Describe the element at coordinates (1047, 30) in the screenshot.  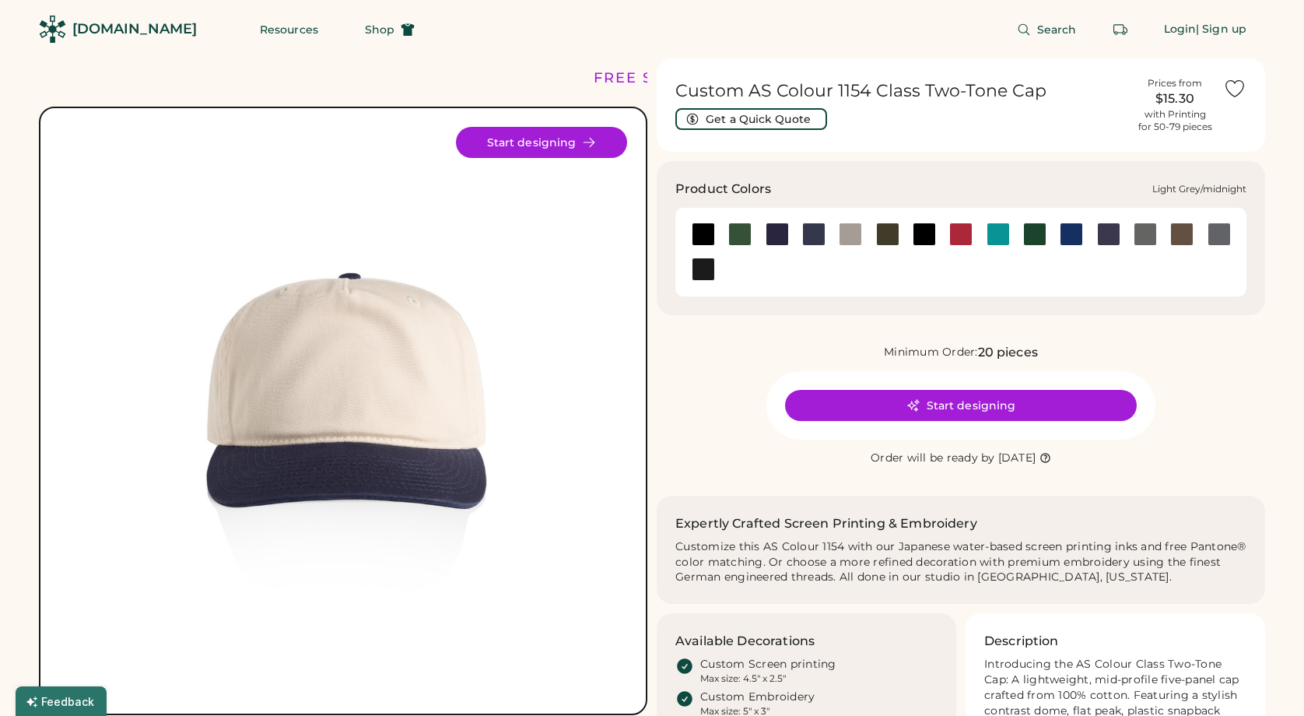
I see `button: Search` at that location.